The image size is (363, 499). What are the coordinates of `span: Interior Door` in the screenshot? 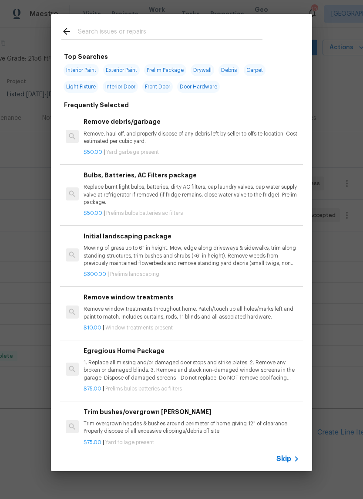 It's located at (120, 87).